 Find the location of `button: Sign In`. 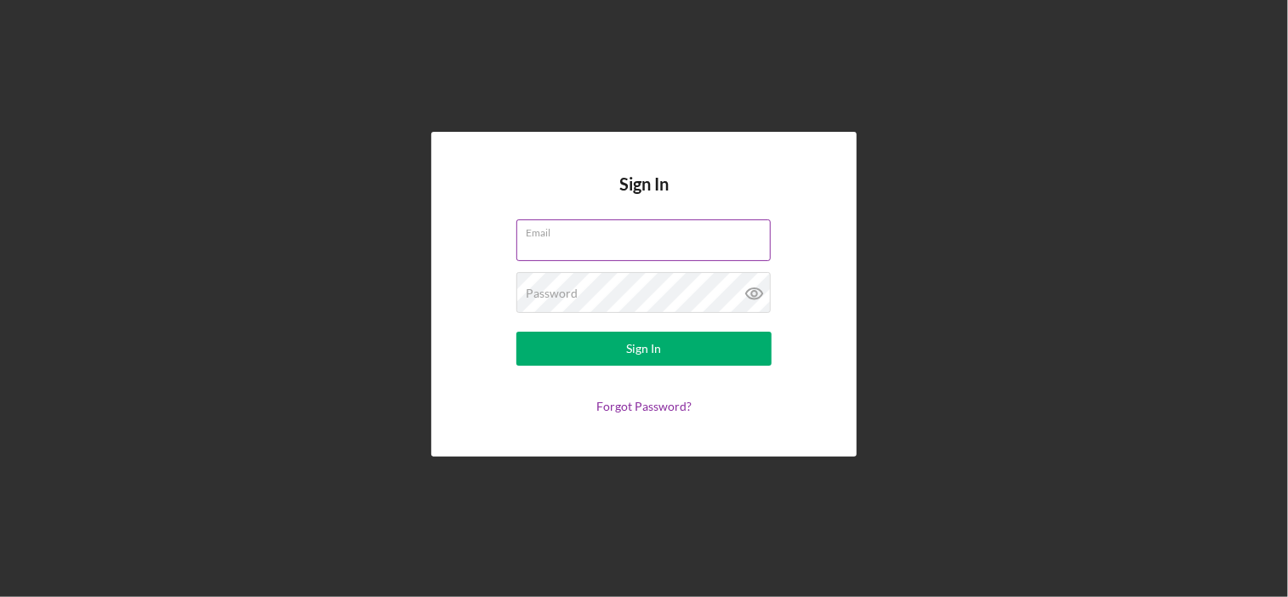

button: Sign In is located at coordinates (644, 349).